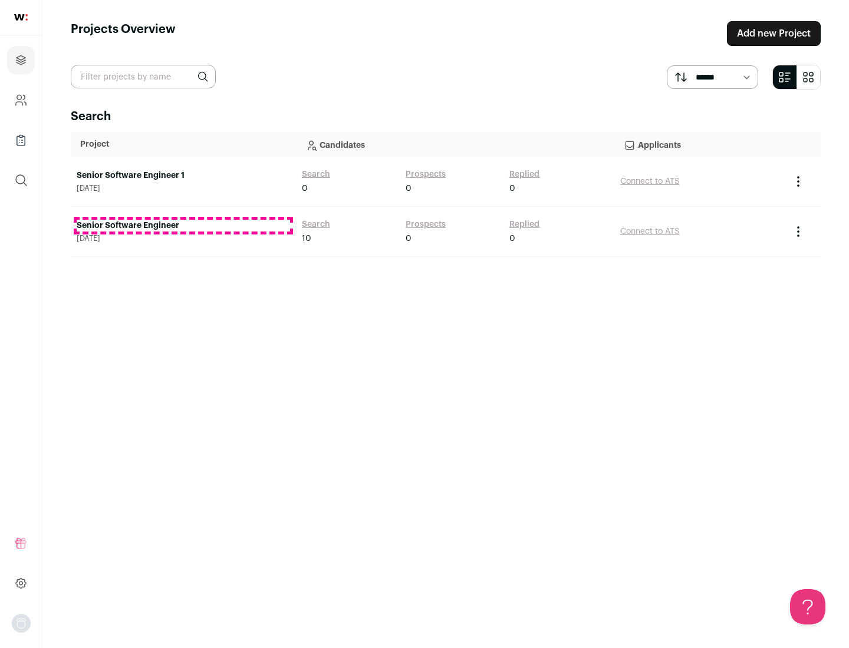 This screenshot has height=648, width=849. What do you see at coordinates (446, 117) in the screenshot?
I see `h2: Search` at bounding box center [446, 117].